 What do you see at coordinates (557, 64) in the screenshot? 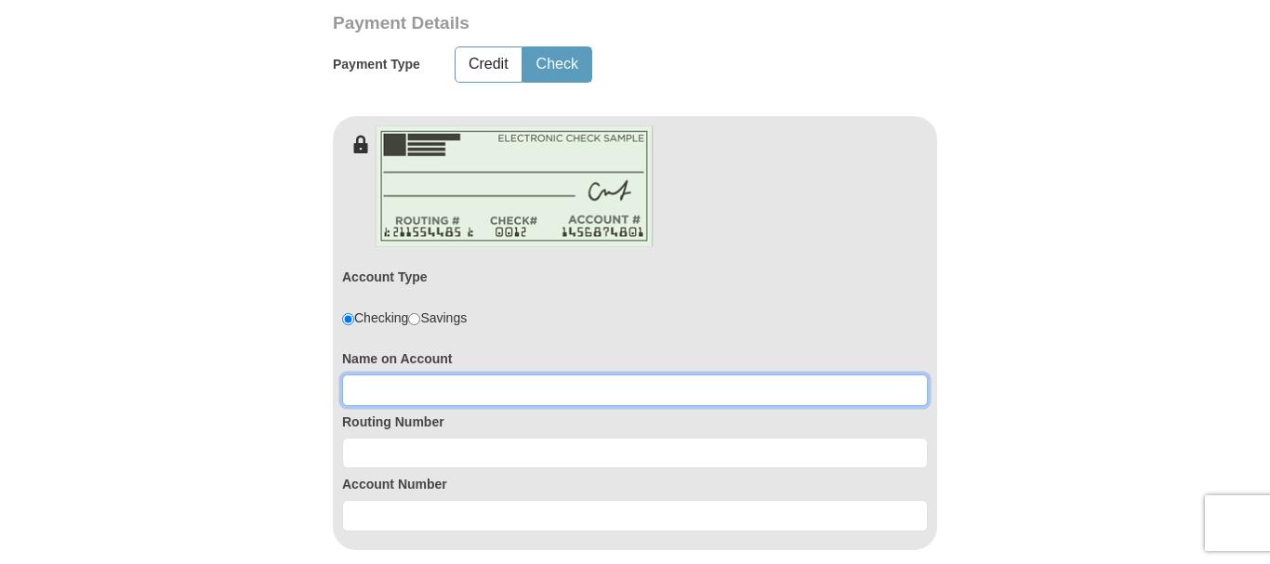
I see `button: Check` at bounding box center [557, 64].